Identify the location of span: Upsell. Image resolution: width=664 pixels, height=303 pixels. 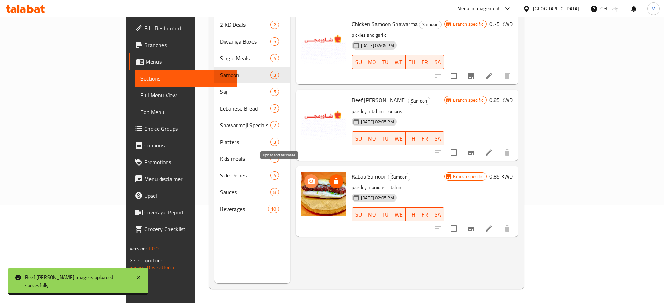
(188, 196).